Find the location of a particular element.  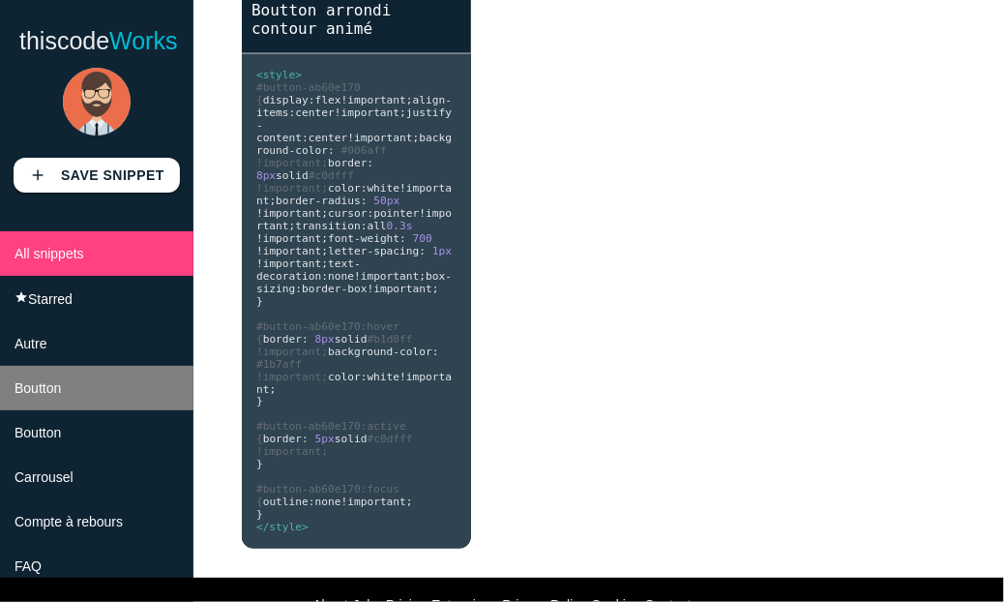

span: white is located at coordinates (384, 376).